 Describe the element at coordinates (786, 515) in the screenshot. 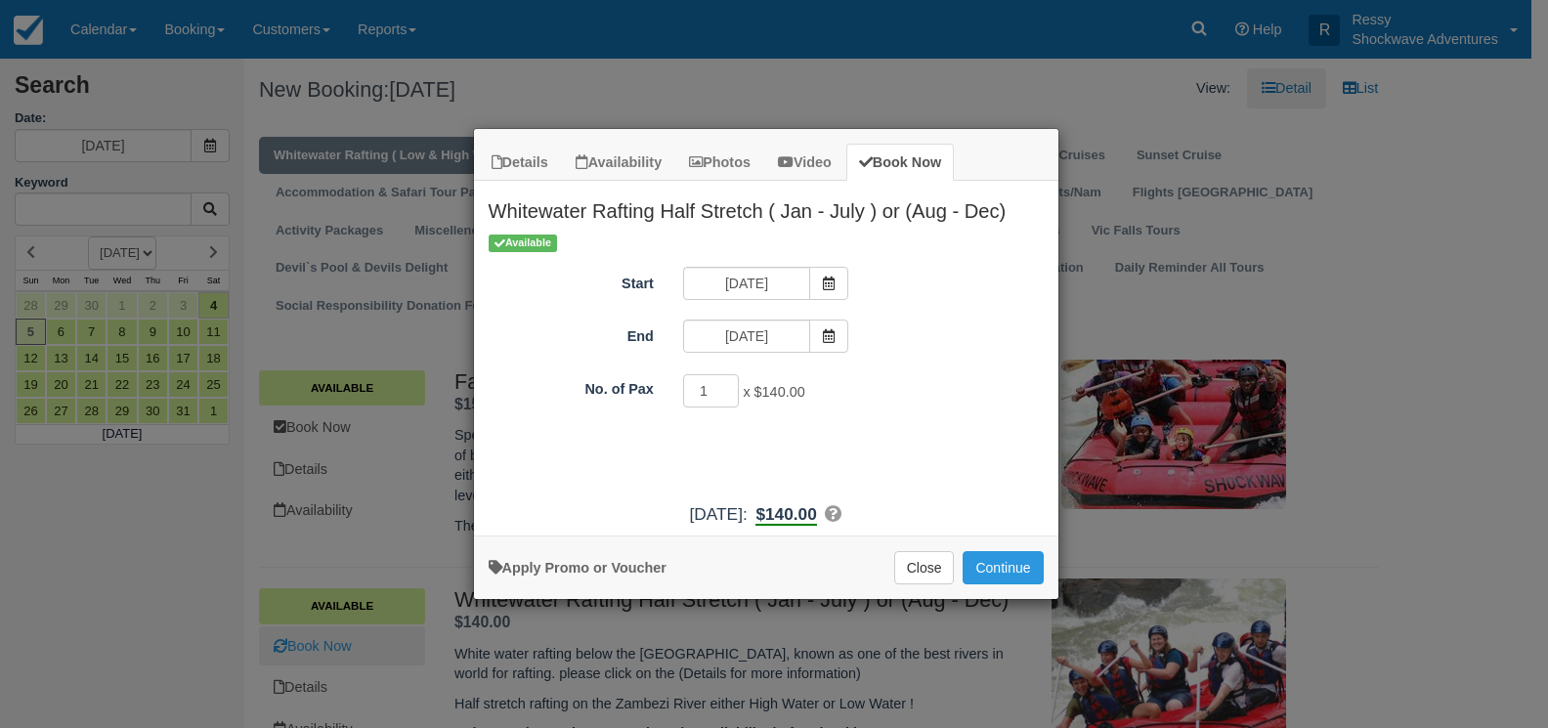

I see `b: $140.00` at that location.